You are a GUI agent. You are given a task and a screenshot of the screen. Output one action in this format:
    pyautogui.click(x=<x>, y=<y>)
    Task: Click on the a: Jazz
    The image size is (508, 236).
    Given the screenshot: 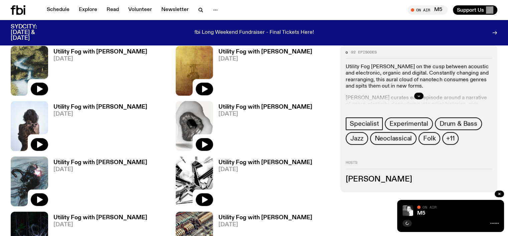 What is the action you would take?
    pyautogui.click(x=356, y=139)
    